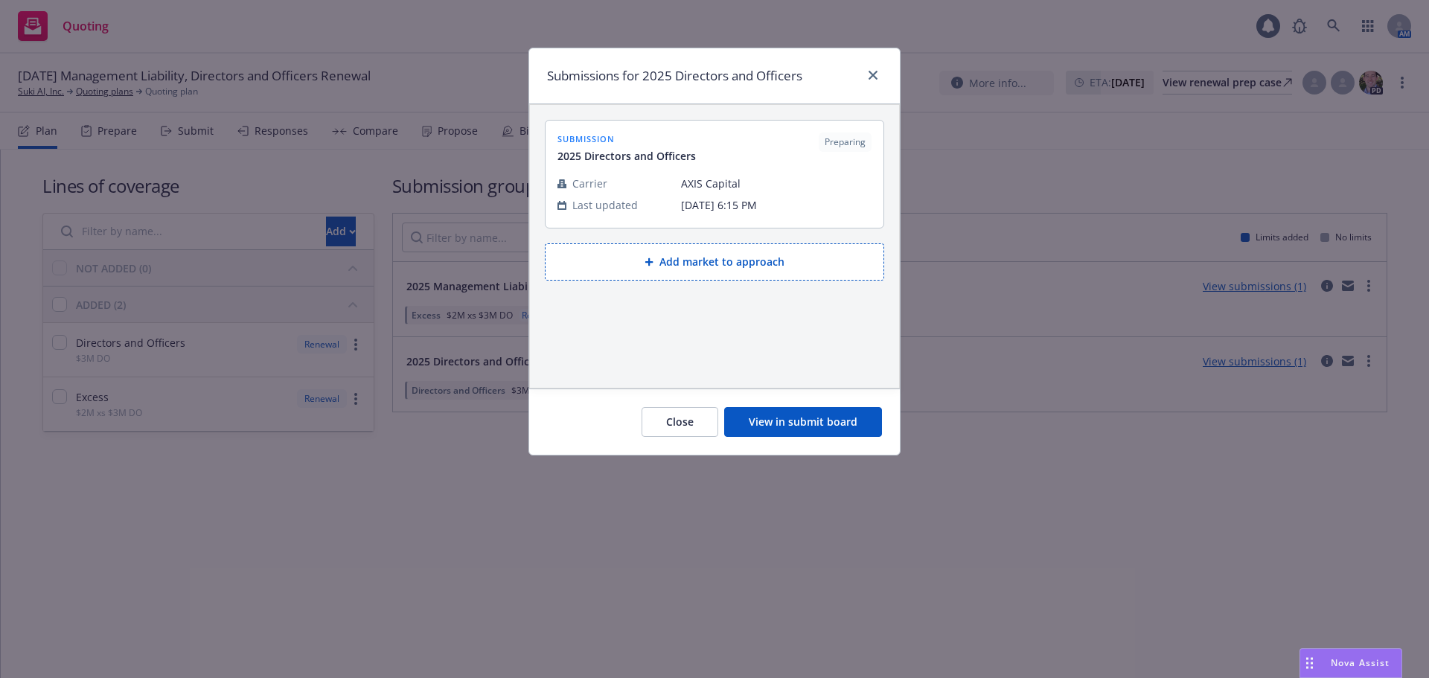 Image resolution: width=1429 pixels, height=678 pixels. I want to click on span: Nova Assist, so click(1359, 662).